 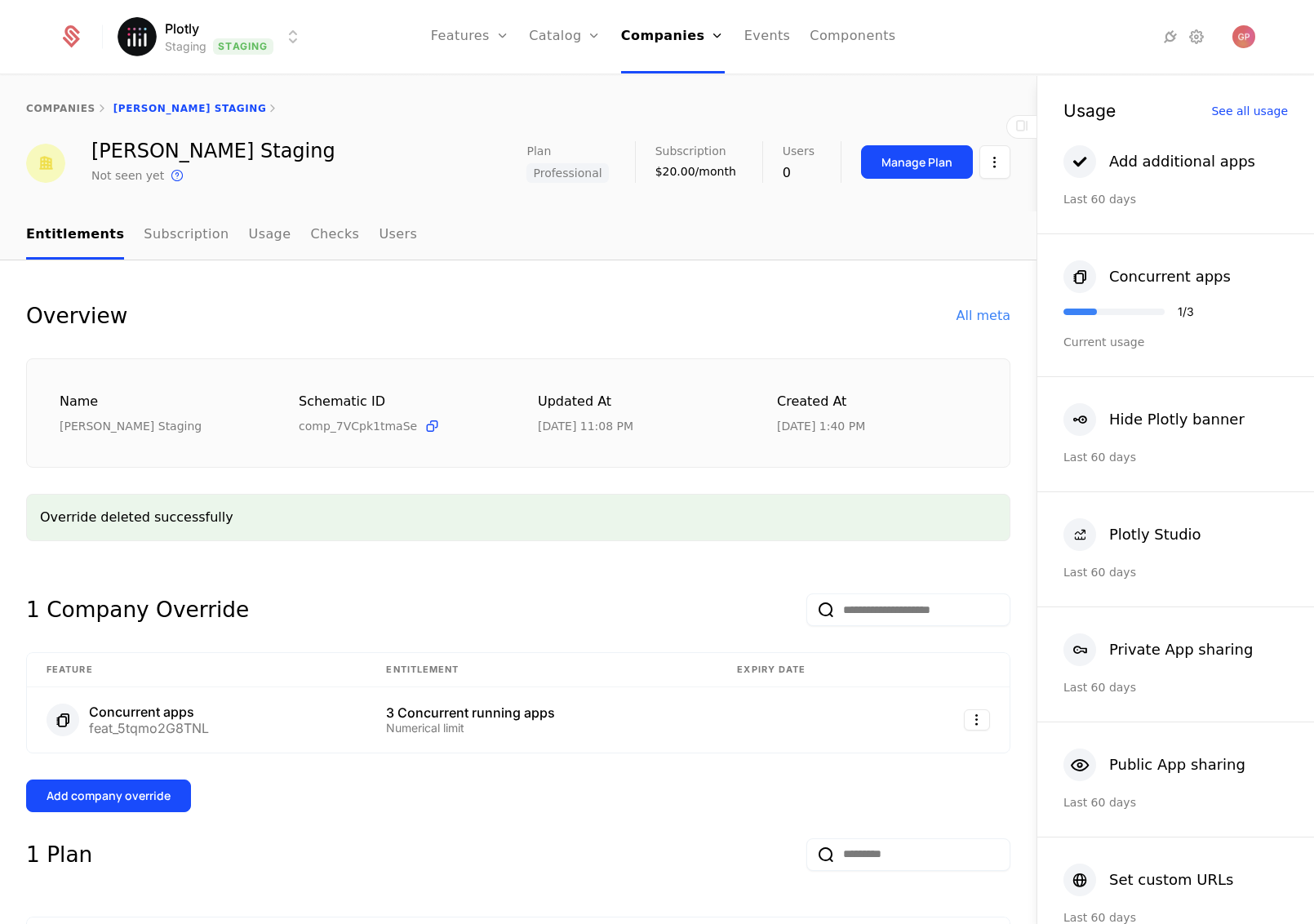 What do you see at coordinates (542, 713) in the screenshot?
I see `div: 3 Concurrent running apps` at bounding box center [542, 713].